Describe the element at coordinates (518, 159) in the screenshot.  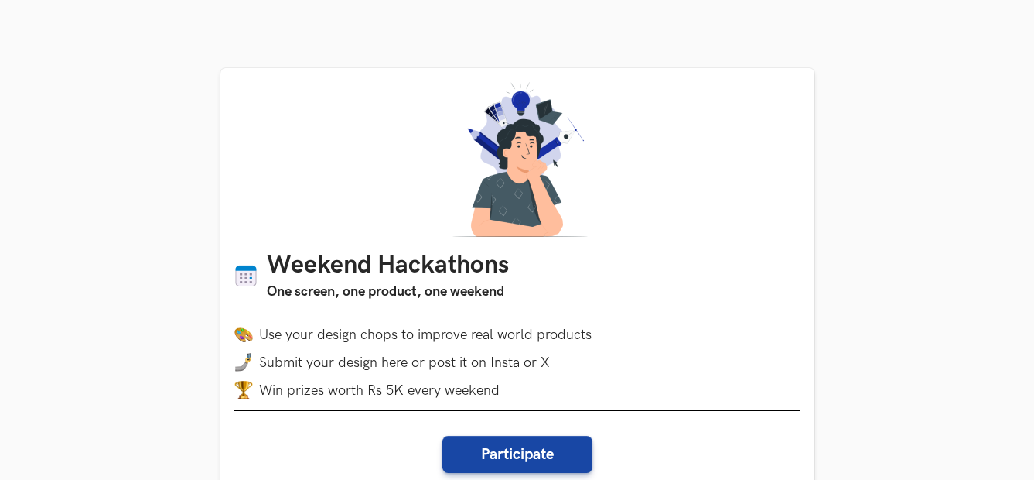
I see `img: A designer thinking` at that location.